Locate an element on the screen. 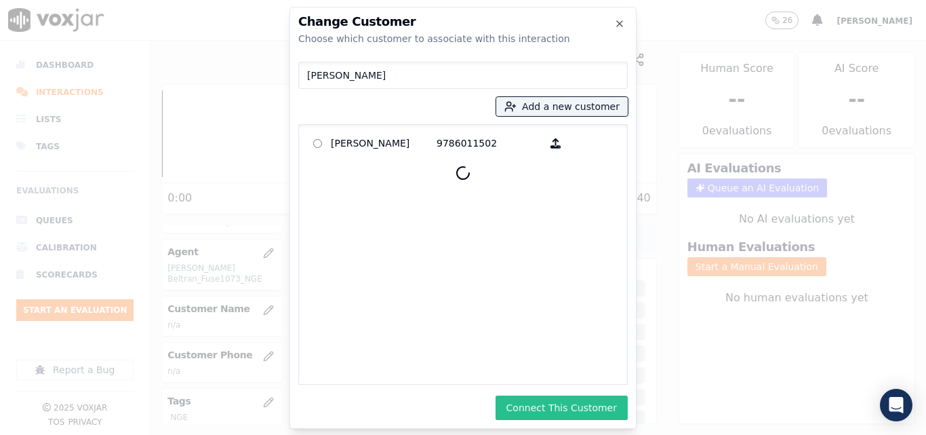 The width and height of the screenshot is (926, 435). button: Connect This Customer is located at coordinates (561, 407).